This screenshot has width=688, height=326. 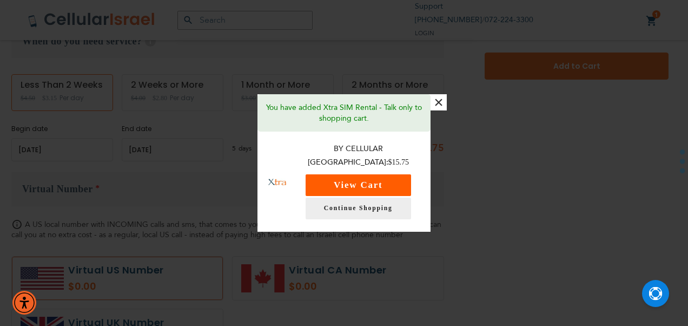 I want to click on div: Accessibility Menu, so click(x=24, y=302).